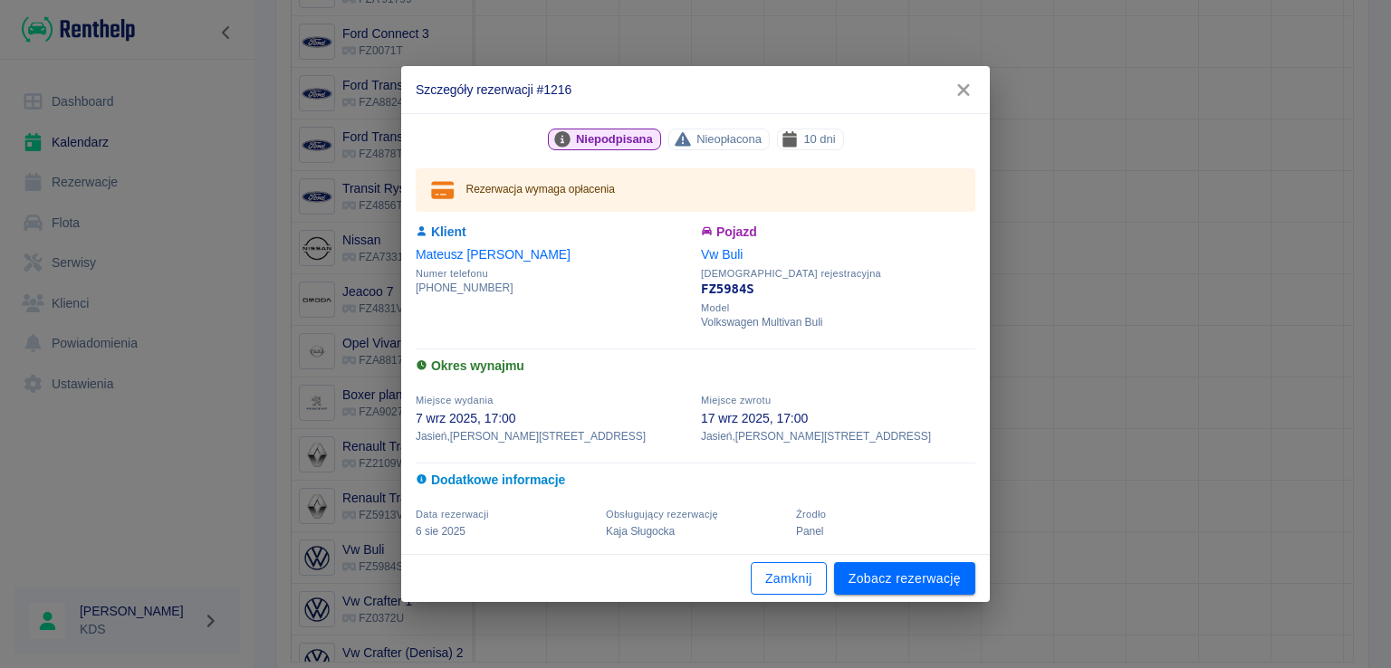 This screenshot has width=1391, height=668. Describe the element at coordinates (695, 532) in the screenshot. I see `p: Kaja Sługocka` at that location.